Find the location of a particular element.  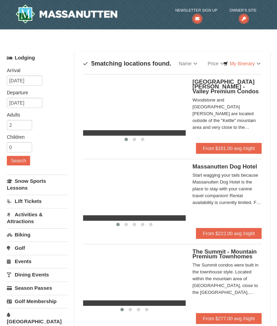

a: Golf Membership is located at coordinates (37, 301).